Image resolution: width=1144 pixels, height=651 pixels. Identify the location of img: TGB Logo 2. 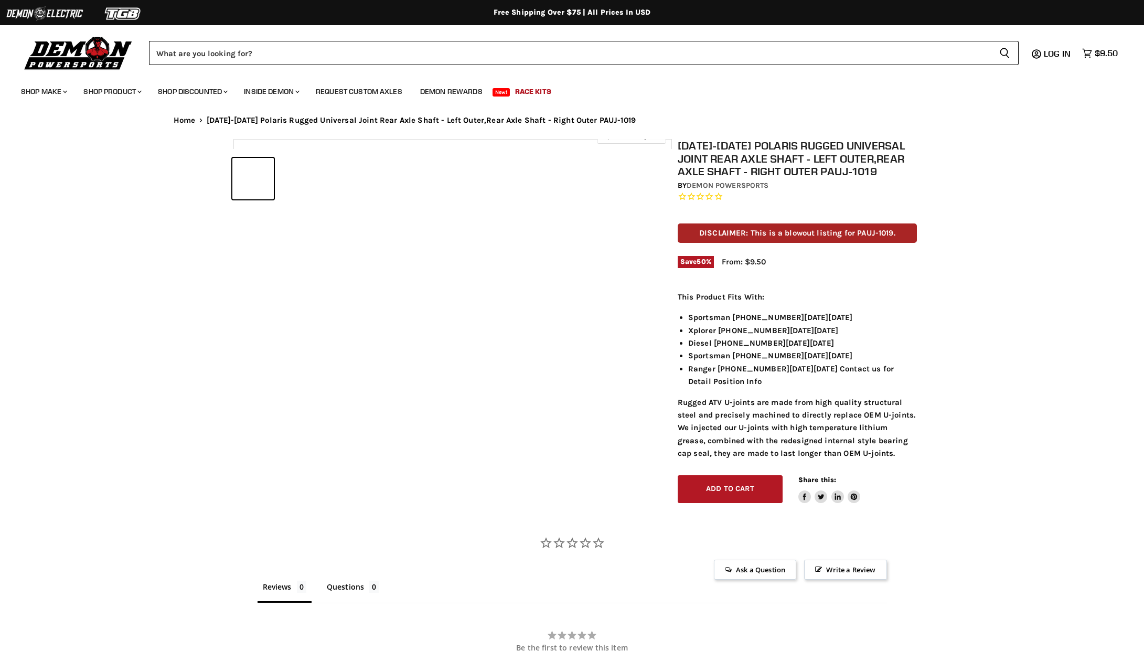
(123, 14).